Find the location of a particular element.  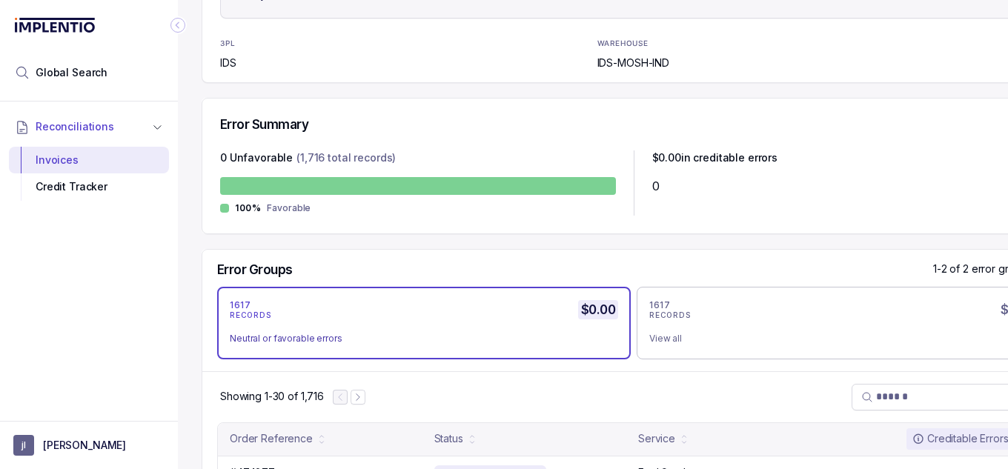

div: Service is located at coordinates (657, 439).